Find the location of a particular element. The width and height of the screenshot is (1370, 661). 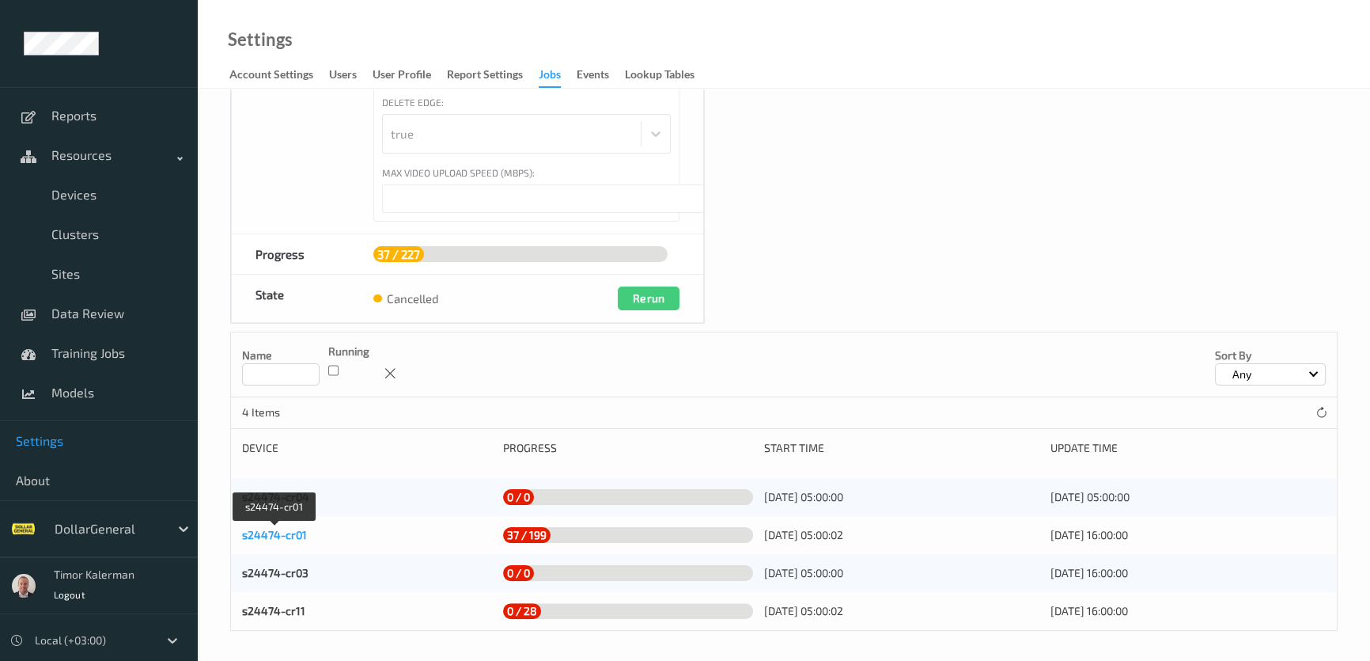

a: Lookup Tables is located at coordinates (668, 75).